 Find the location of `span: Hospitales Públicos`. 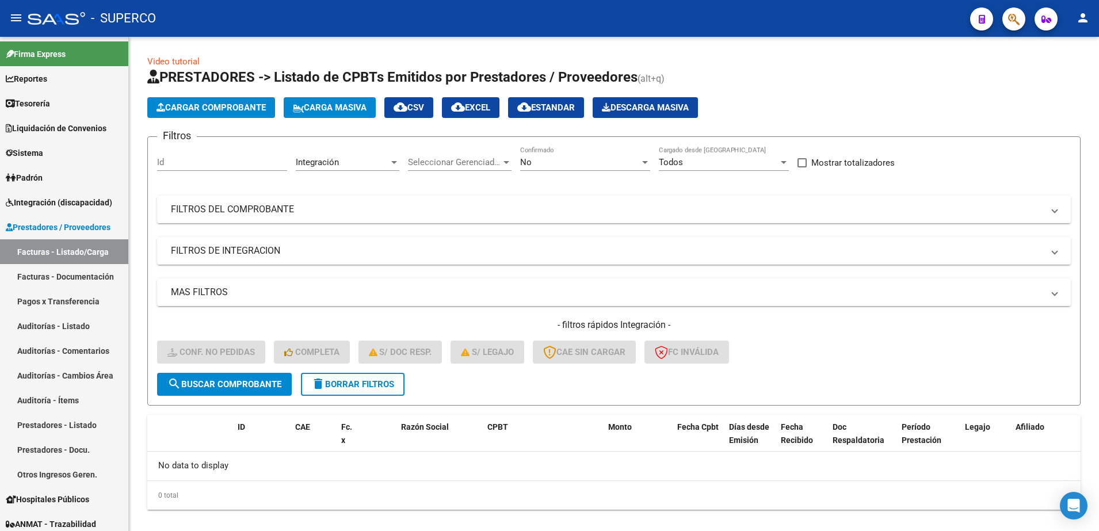

span: Hospitales Públicos is located at coordinates (47, 500).